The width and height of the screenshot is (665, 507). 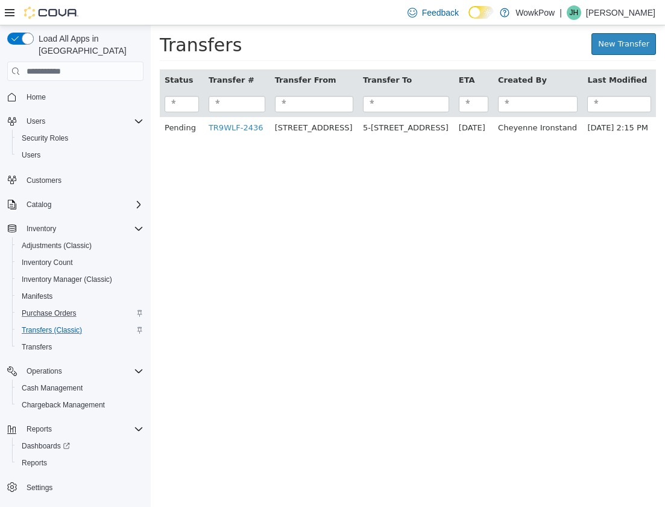 What do you see at coordinates (47, 262) in the screenshot?
I see `a: Inventory Count` at bounding box center [47, 262].